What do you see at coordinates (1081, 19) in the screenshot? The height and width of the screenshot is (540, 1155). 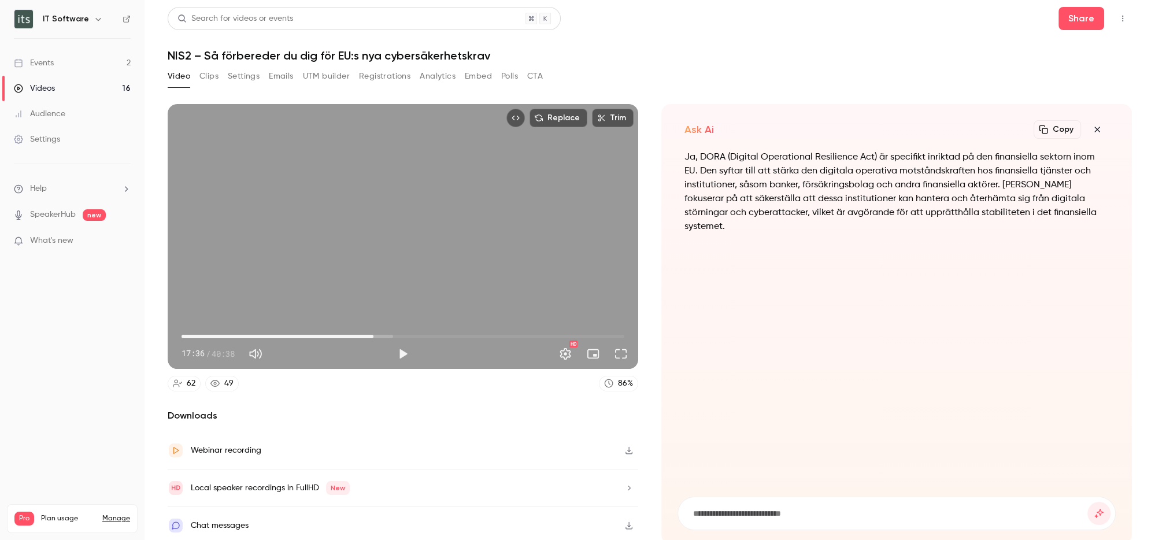 I see `button: Share` at bounding box center [1081, 19].